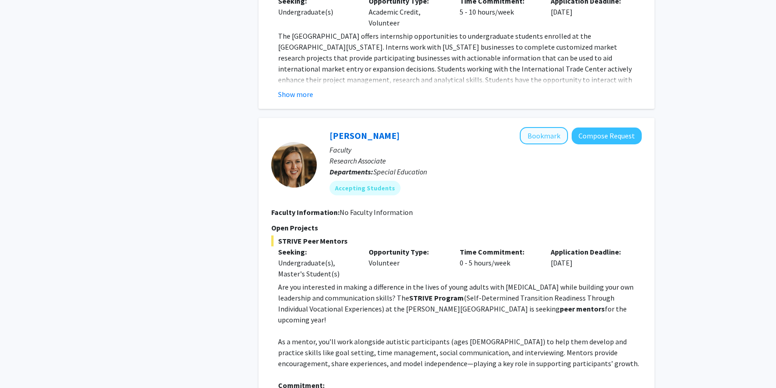  What do you see at coordinates (400, 172) in the screenshot?
I see `span: Special Education` at bounding box center [400, 172].